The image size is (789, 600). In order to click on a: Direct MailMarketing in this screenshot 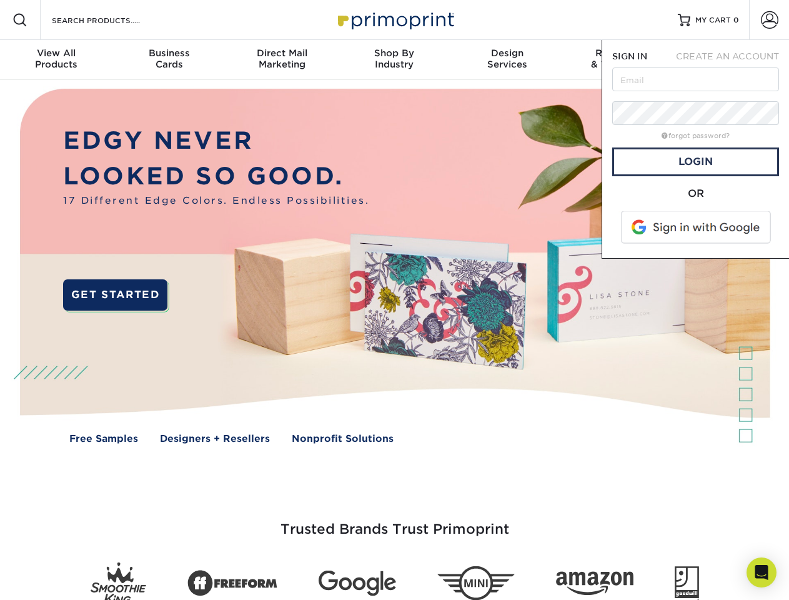, I will do `click(282, 60)`.